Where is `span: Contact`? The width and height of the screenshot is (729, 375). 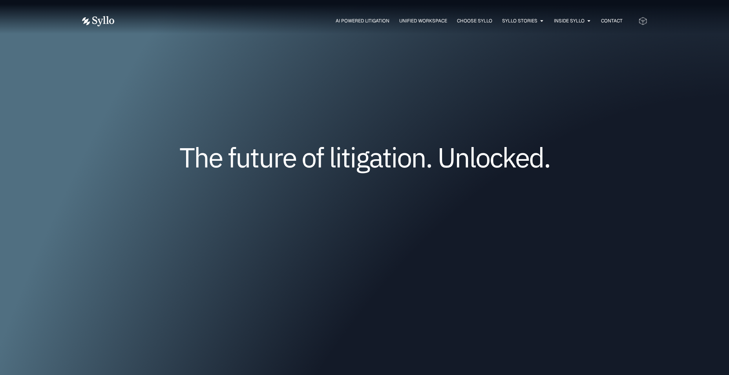
span: Contact is located at coordinates (612, 21).